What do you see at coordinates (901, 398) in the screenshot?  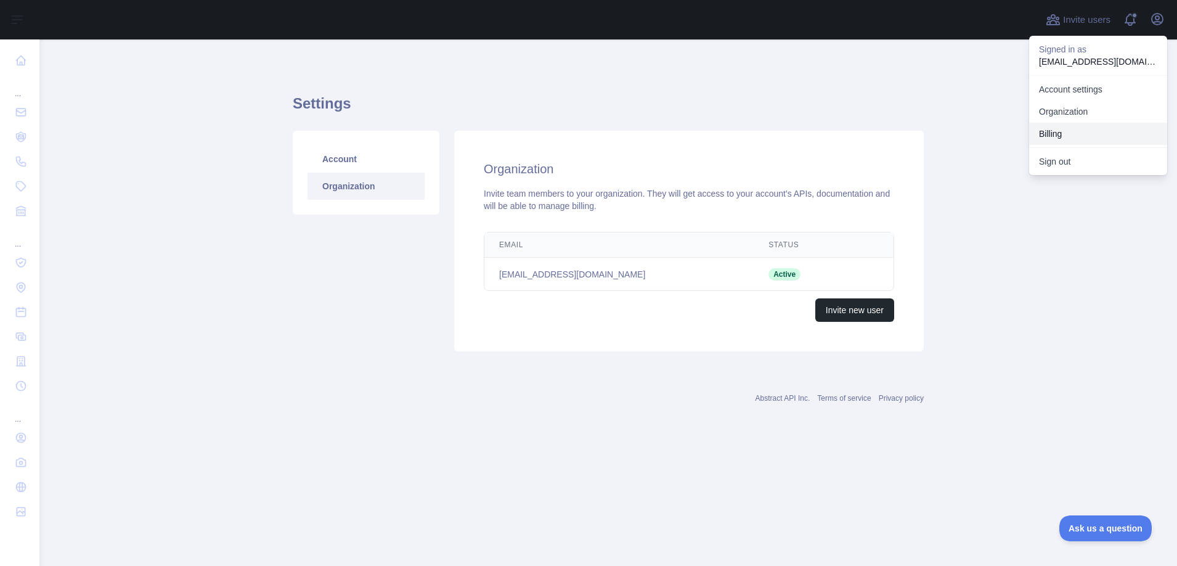 I see `a: Privacy policy` at bounding box center [901, 398].